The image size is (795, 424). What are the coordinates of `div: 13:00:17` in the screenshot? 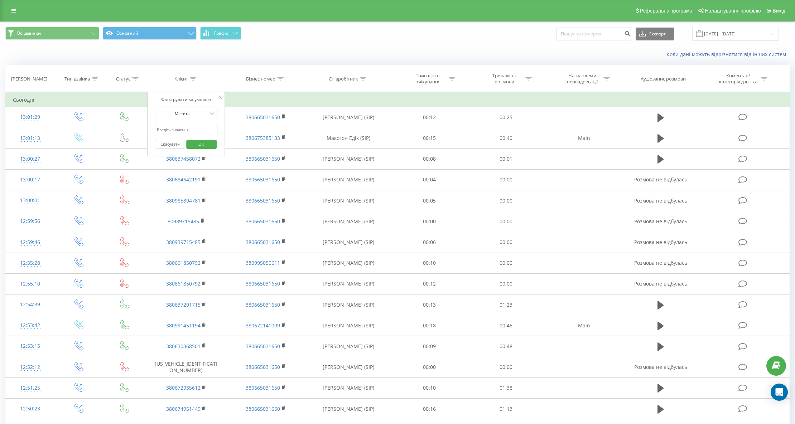 It's located at (30, 180).